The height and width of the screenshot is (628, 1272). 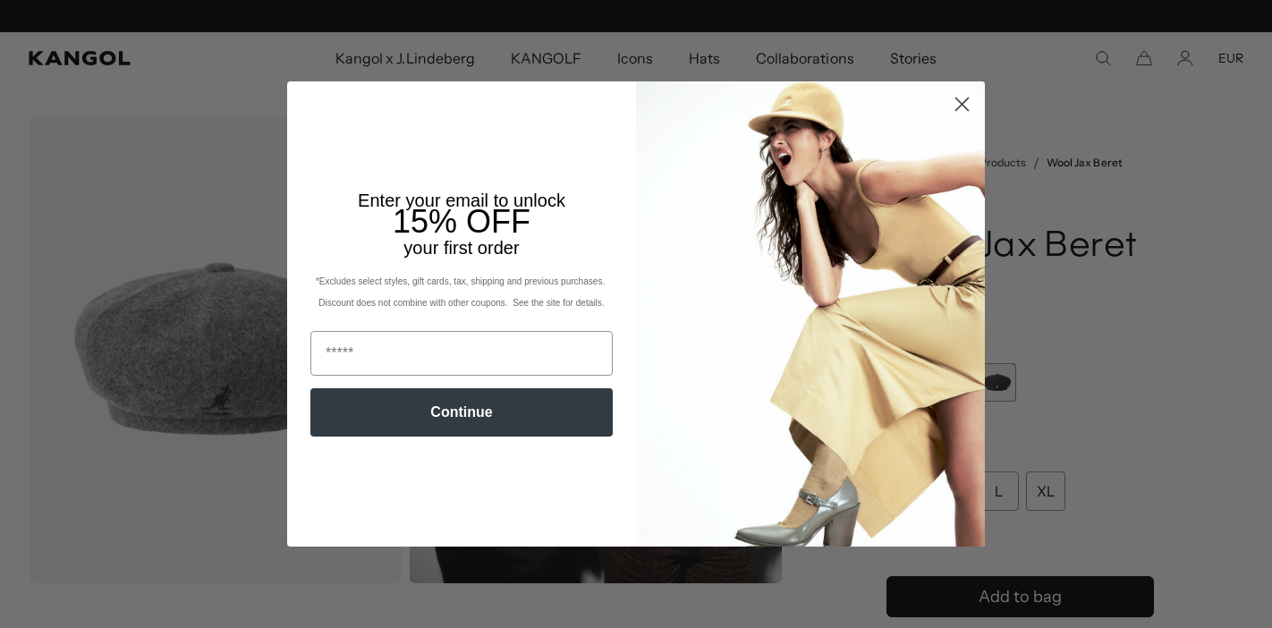 What do you see at coordinates (461, 353) in the screenshot?
I see `input: Email` at bounding box center [461, 353].